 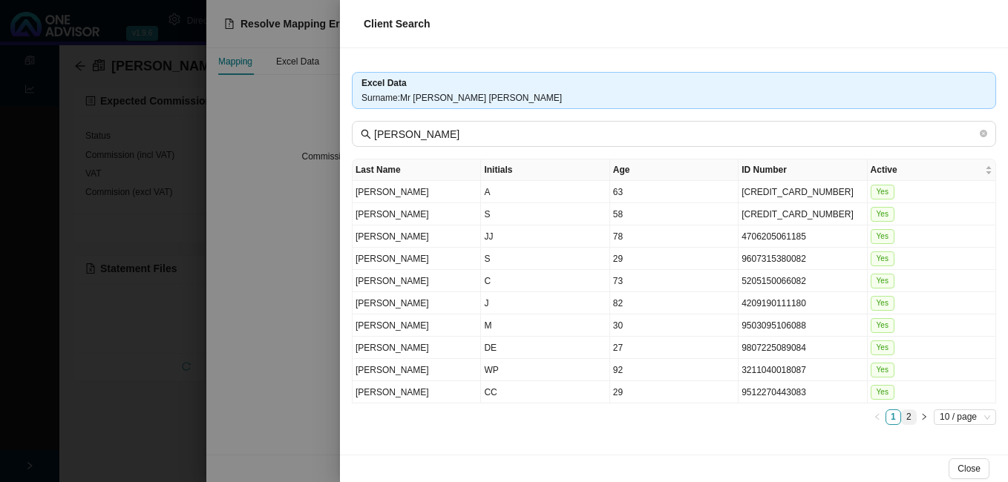 What do you see at coordinates (617, 303) in the screenshot?
I see `span: 82` at bounding box center [617, 303].